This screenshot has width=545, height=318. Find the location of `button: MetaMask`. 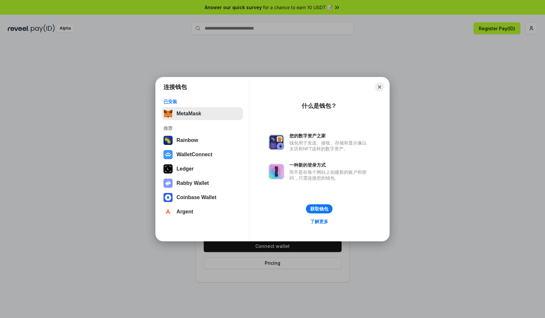

button: MetaMask is located at coordinates (202, 114).